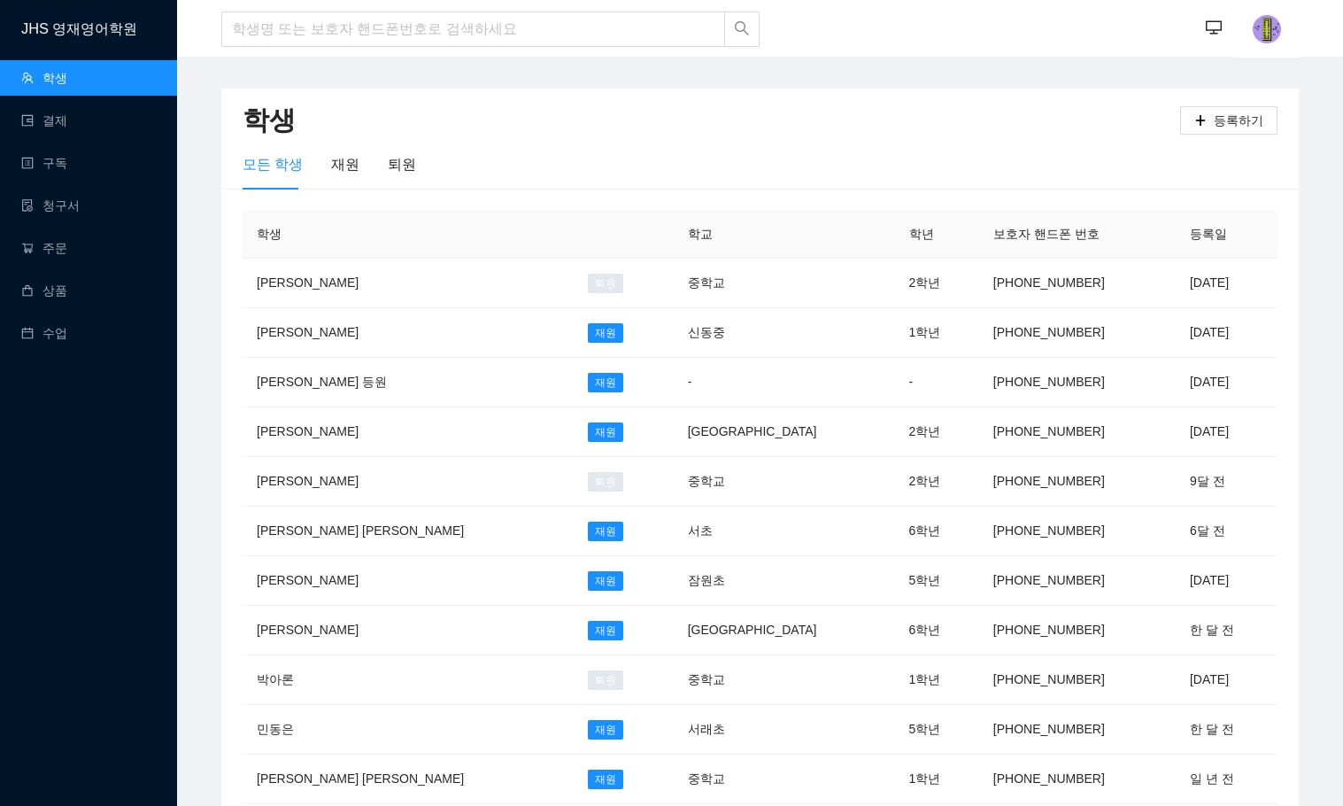 The height and width of the screenshot is (806, 1343). Describe the element at coordinates (784, 234) in the screenshot. I see `th: 학교` at that location.